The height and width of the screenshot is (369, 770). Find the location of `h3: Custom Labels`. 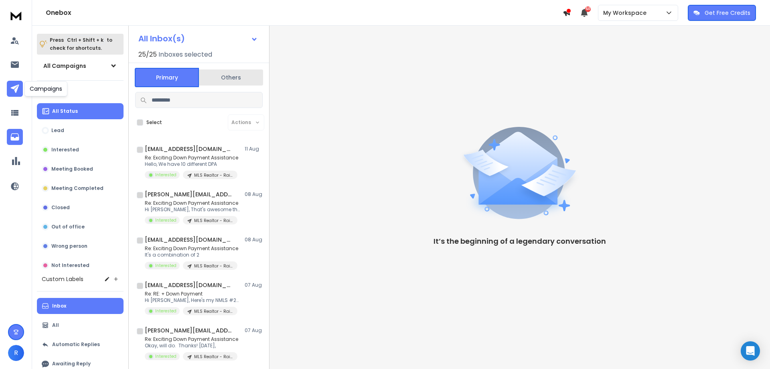

h3: Custom Labels is located at coordinates (63, 279).